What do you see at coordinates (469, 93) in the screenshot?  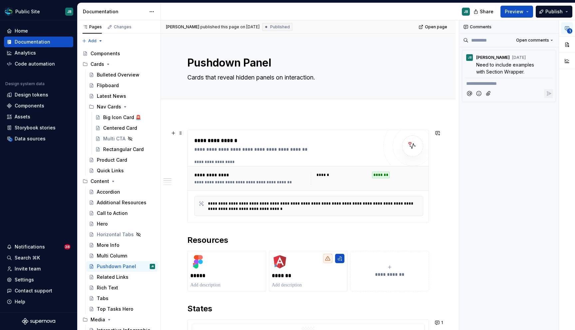 I see `button: Mention someone` at bounding box center [469, 93].